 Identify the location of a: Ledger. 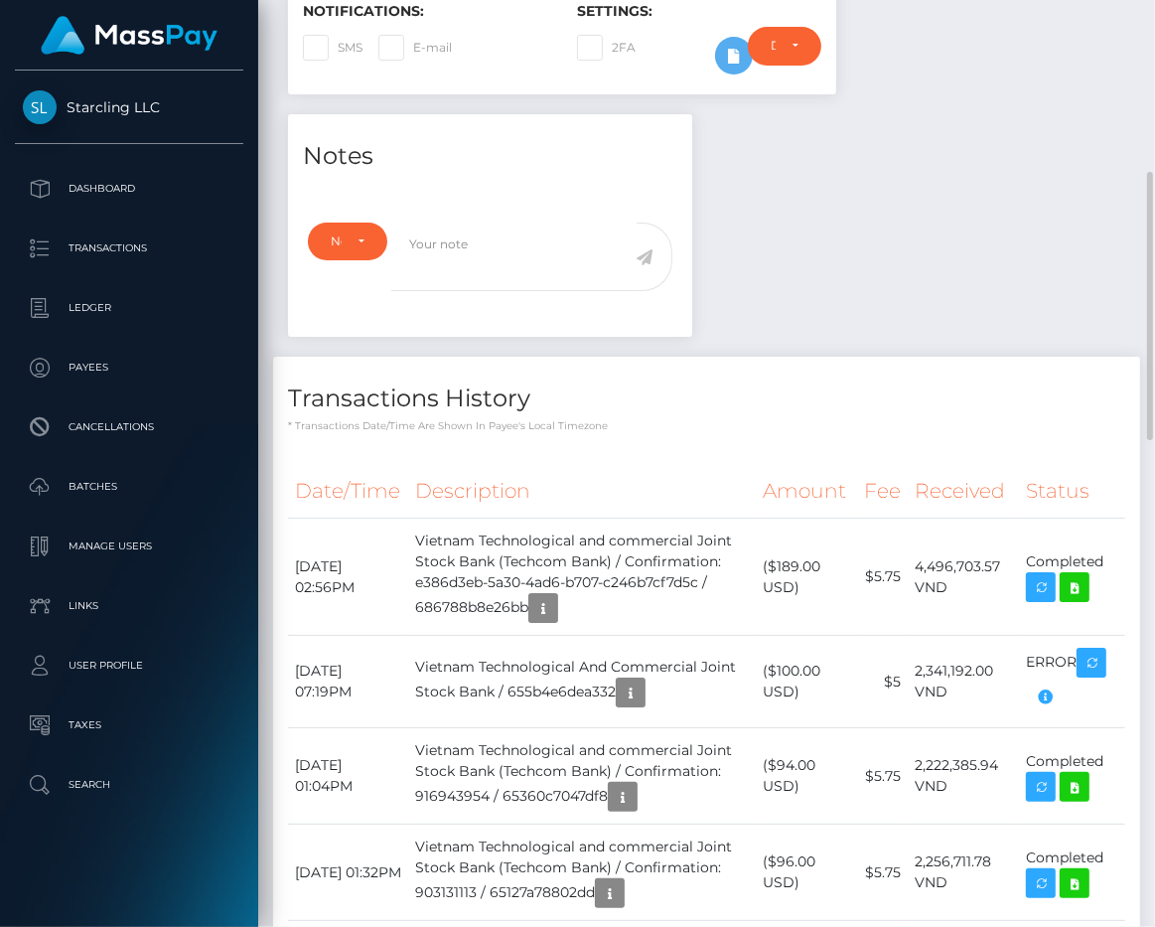
(129, 308).